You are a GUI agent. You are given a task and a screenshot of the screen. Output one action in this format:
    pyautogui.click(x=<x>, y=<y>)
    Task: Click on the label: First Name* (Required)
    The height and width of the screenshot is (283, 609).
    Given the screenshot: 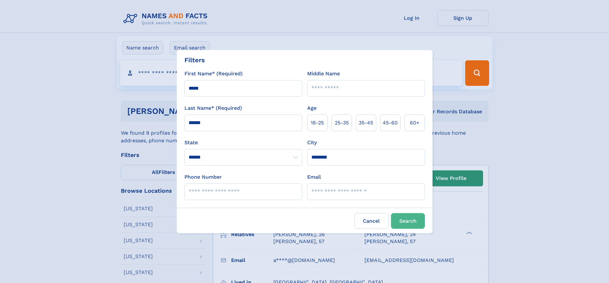 What is the action you would take?
    pyautogui.click(x=213, y=74)
    